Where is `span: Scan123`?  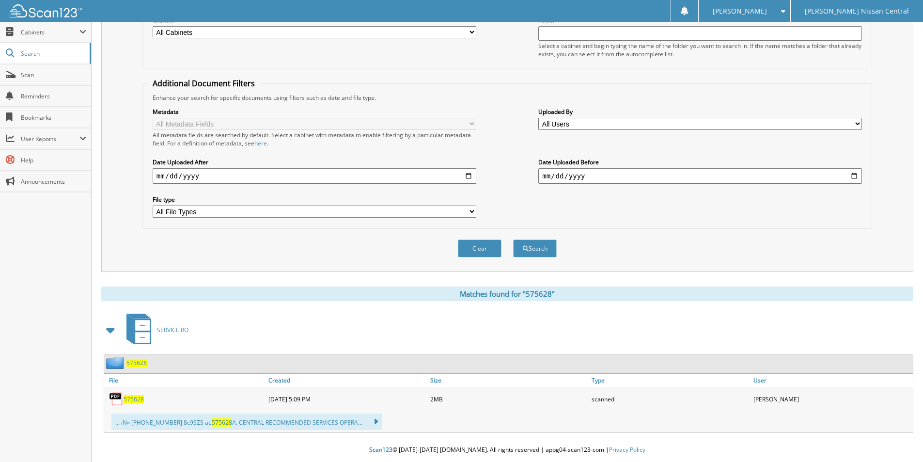 span: Scan123 is located at coordinates (381, 449).